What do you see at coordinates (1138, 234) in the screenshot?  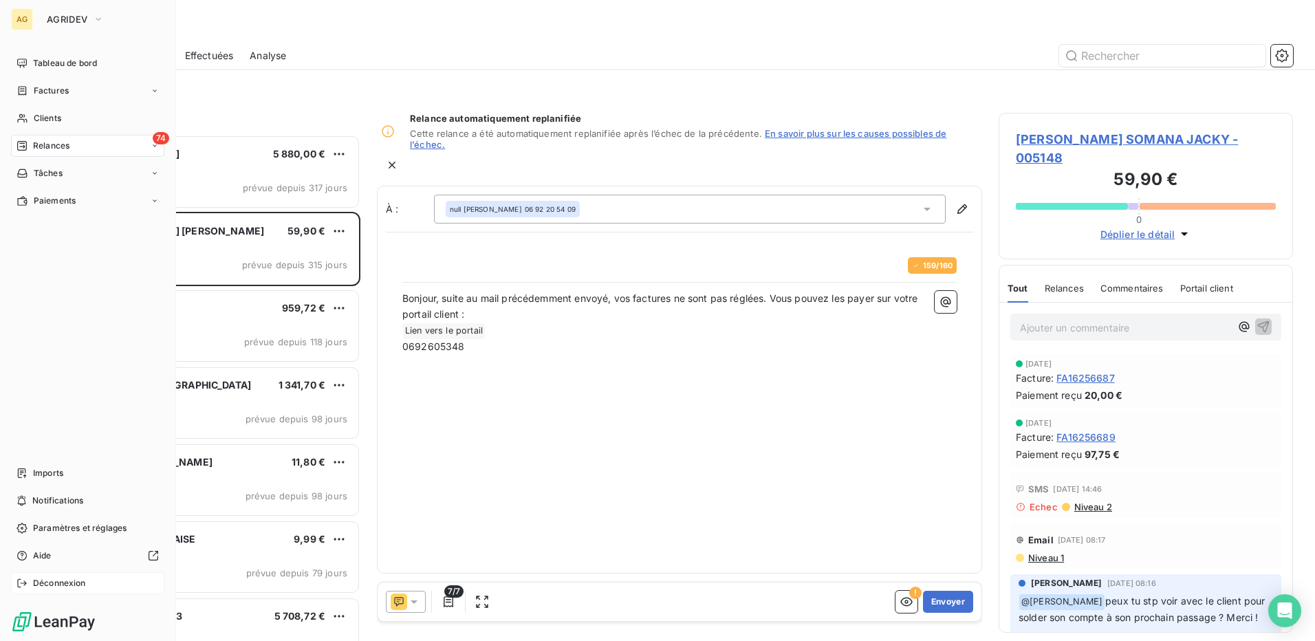 I see `span: Déplier le détail` at bounding box center [1138, 234].